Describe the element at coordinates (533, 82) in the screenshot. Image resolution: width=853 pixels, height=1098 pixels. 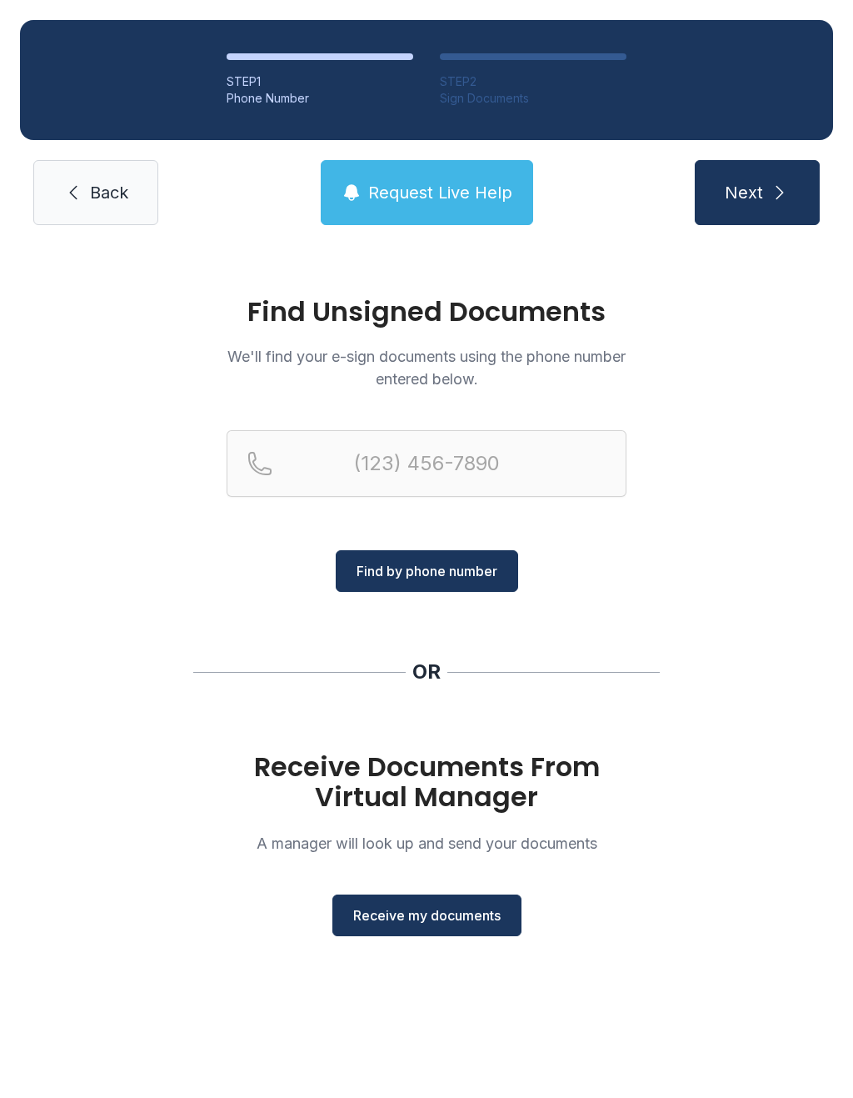
I see `div: STEP 2` at that location.